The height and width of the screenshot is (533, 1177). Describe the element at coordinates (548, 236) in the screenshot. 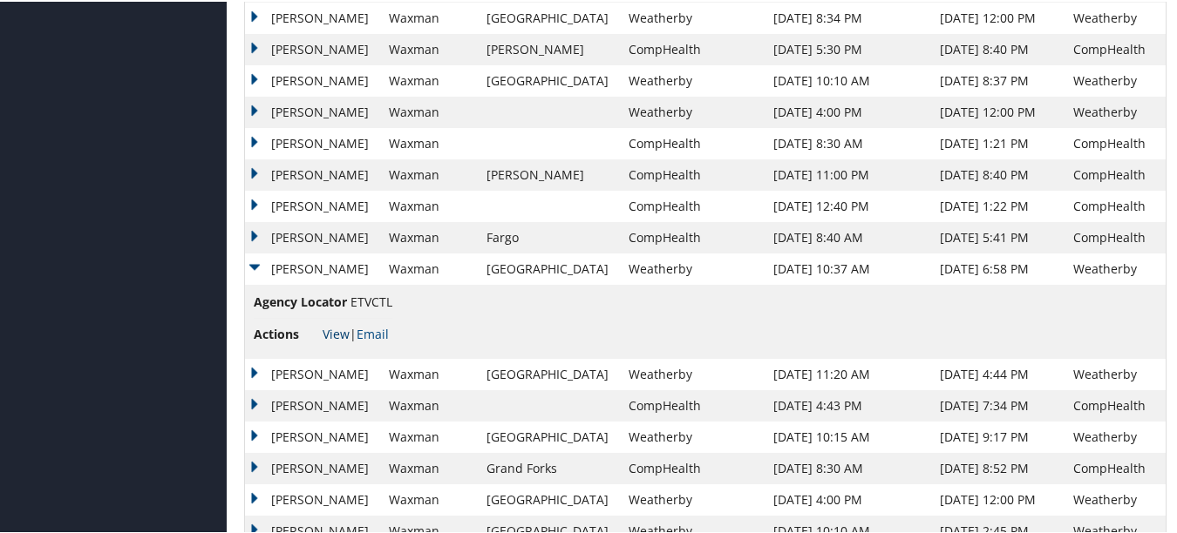

I see `td: Fargo` at that location.